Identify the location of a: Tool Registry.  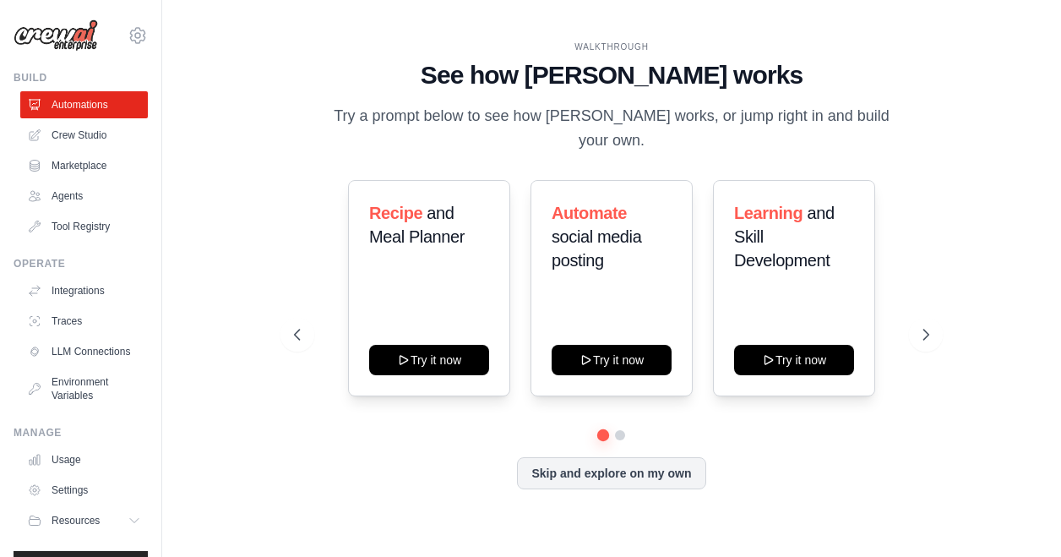
(84, 226).